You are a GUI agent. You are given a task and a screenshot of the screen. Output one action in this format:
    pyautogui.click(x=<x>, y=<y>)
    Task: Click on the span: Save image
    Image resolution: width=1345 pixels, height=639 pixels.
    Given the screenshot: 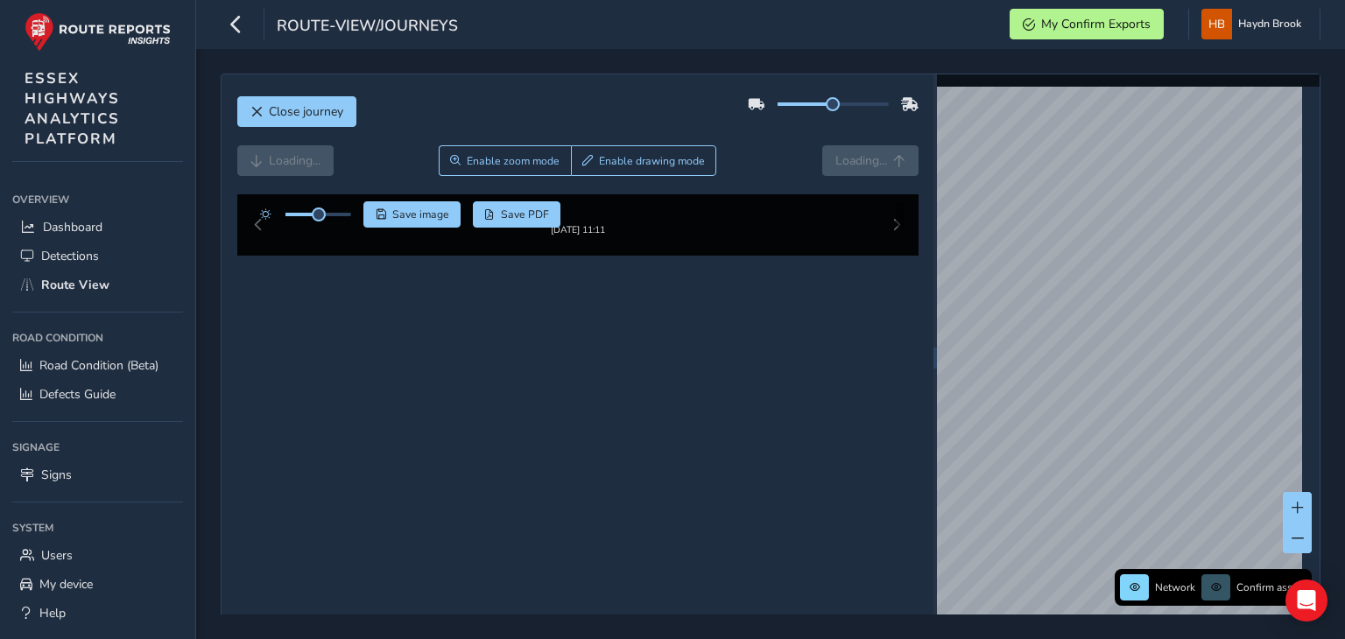 What is the action you would take?
    pyautogui.click(x=420, y=214)
    